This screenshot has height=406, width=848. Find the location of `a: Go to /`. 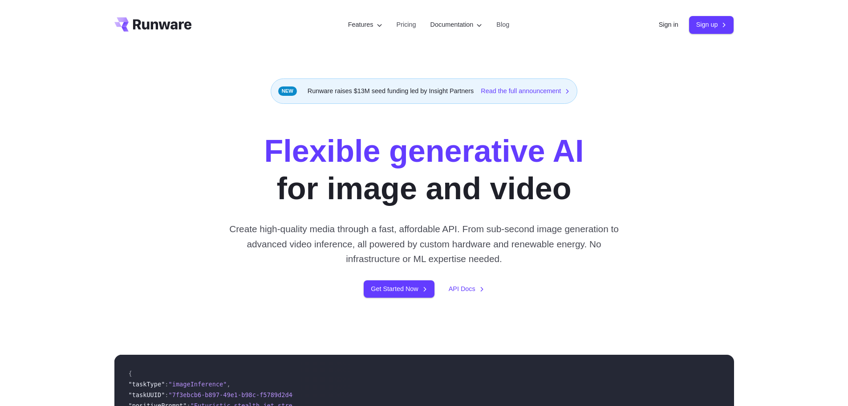

a: Go to / is located at coordinates (153, 24).